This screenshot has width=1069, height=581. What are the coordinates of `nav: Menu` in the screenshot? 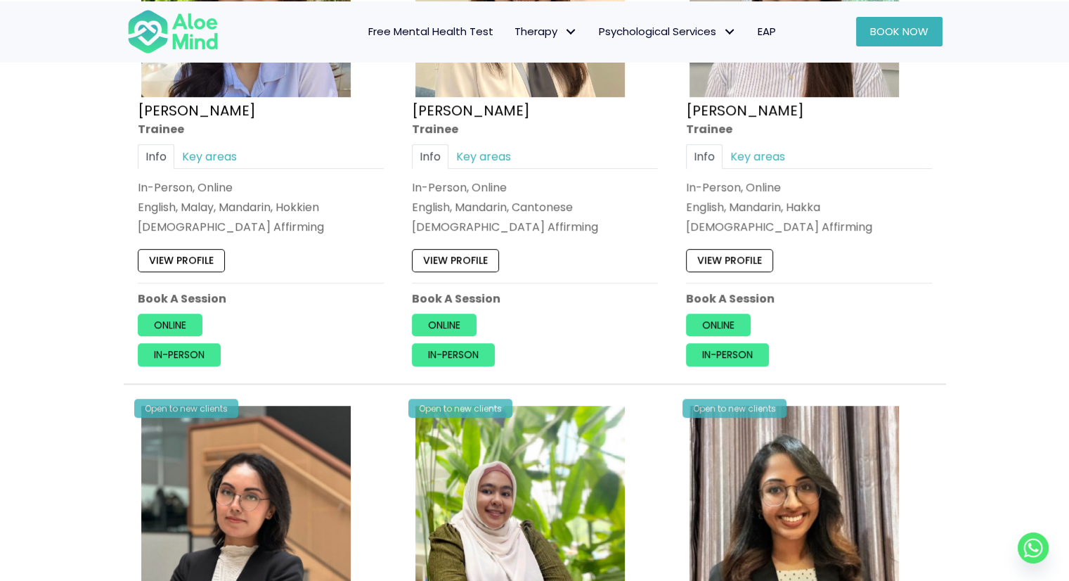 It's located at (512, 32).